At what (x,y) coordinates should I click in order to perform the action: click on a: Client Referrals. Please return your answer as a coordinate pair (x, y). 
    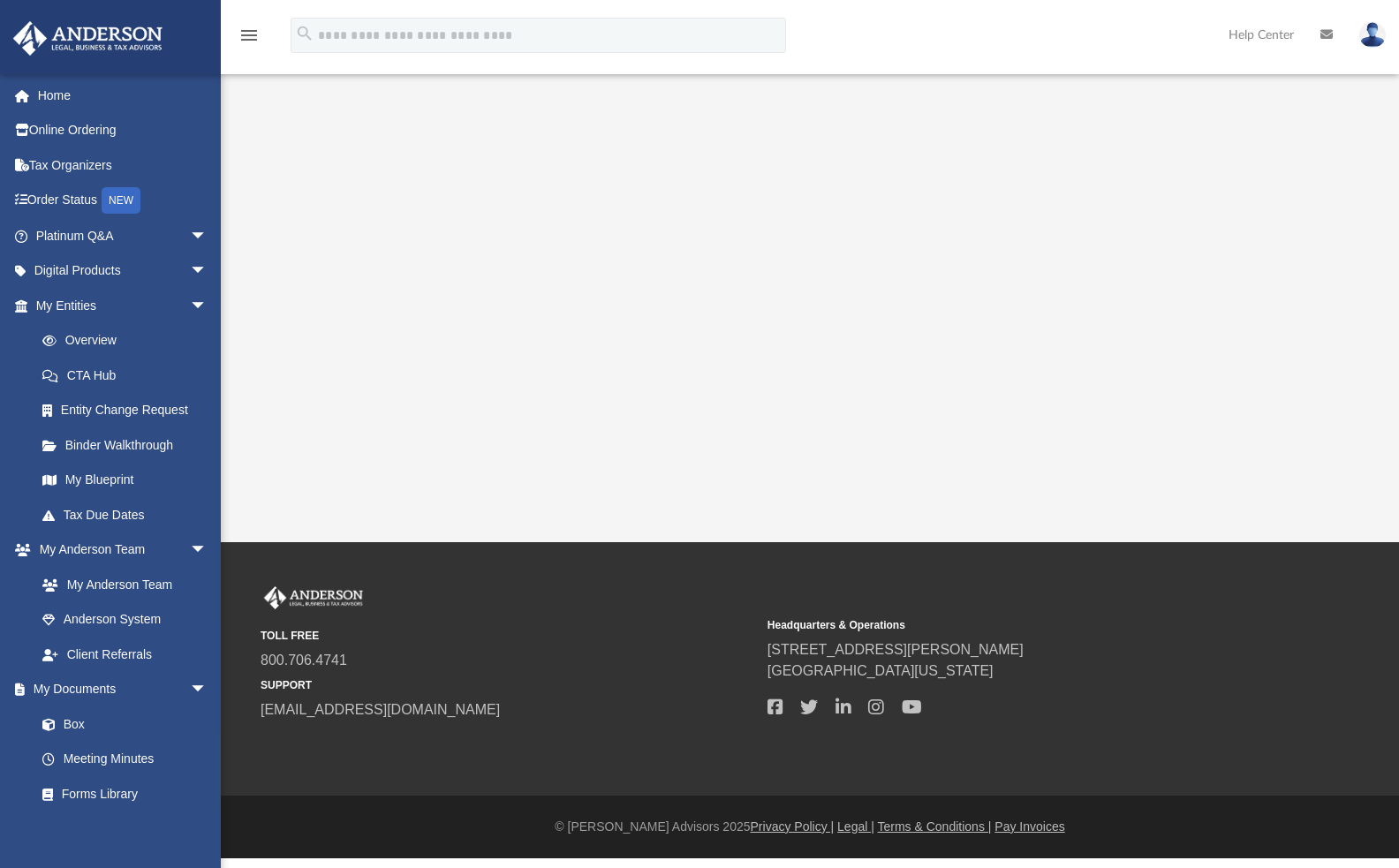
    Looking at the image, I should click on (124, 654).